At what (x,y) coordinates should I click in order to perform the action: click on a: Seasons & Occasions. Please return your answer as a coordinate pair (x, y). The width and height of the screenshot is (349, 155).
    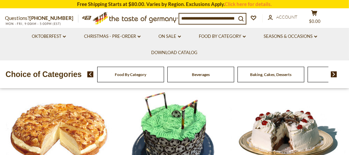
    Looking at the image, I should click on (291, 36).